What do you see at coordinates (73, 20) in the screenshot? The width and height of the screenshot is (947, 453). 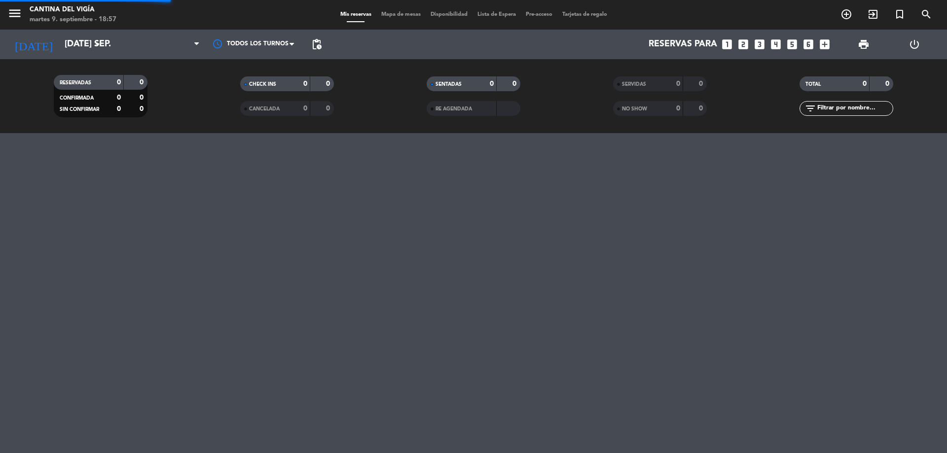 I see `div: martes 9. septiembre - 18:57` at bounding box center [73, 20].